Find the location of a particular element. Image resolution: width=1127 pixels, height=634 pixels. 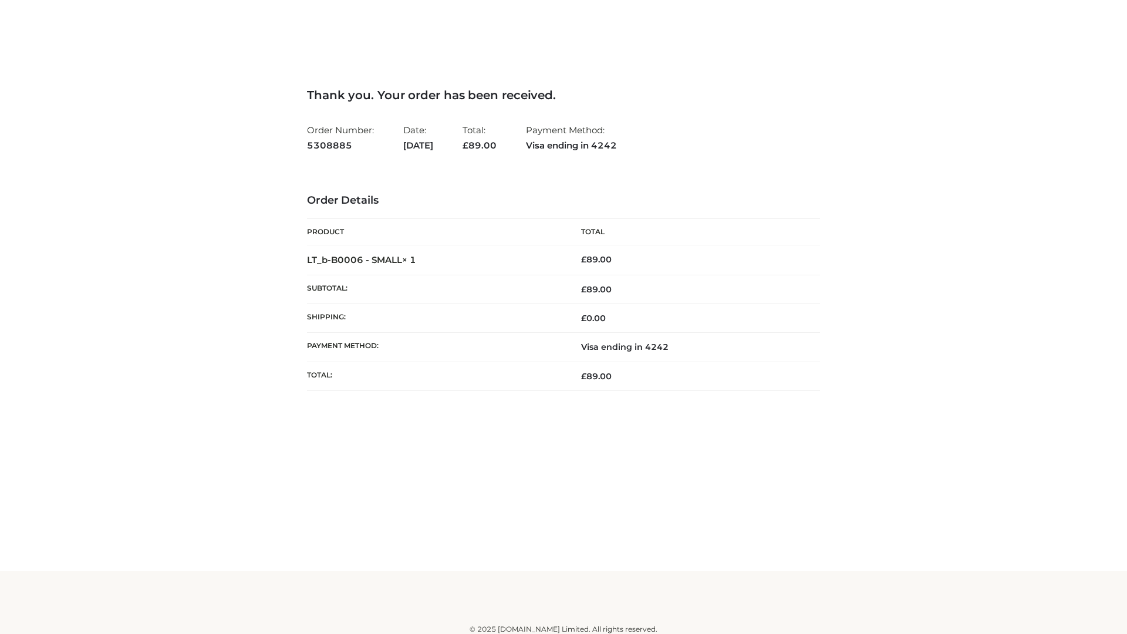

strong: × 1 is located at coordinates (409, 260).